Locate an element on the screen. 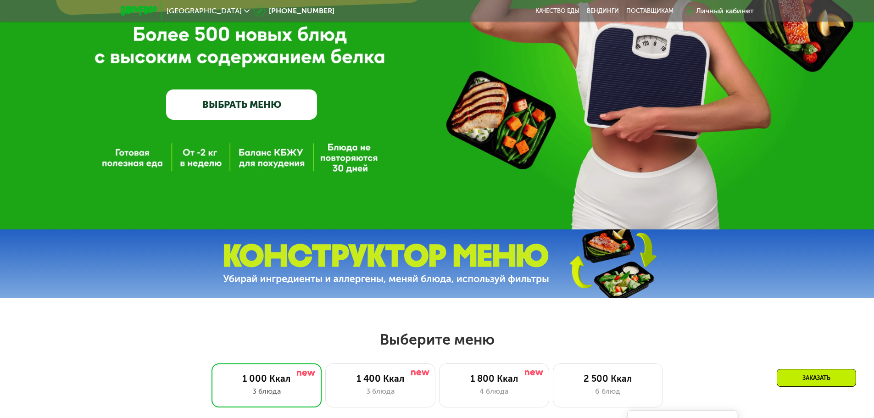 The height and width of the screenshot is (418, 874). div: 1 800 Ккал is located at coordinates (494, 378).